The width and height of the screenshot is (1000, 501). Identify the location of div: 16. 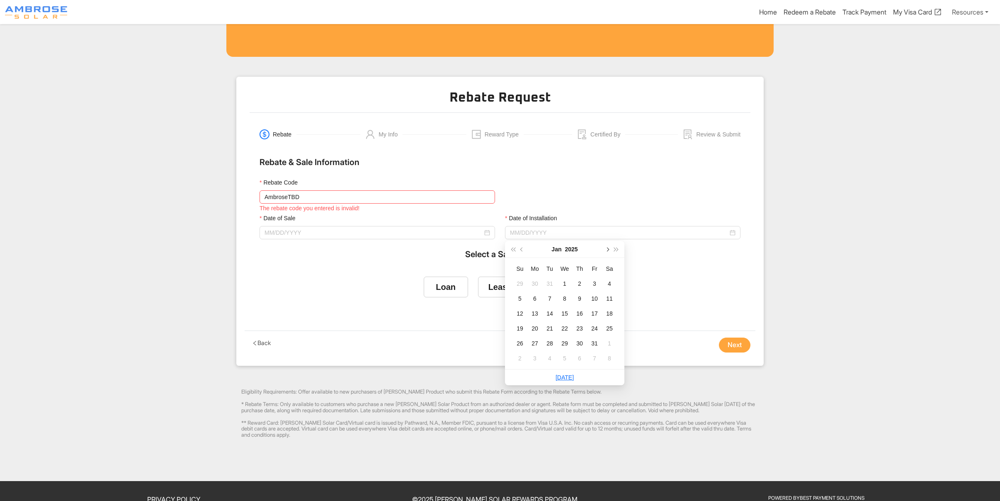
(580, 313).